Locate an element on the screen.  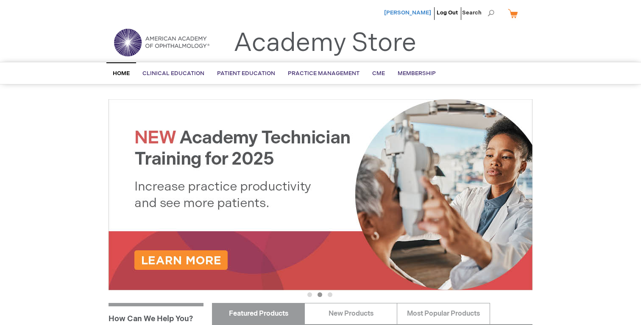
a: Most Popular Products is located at coordinates (443, 313).